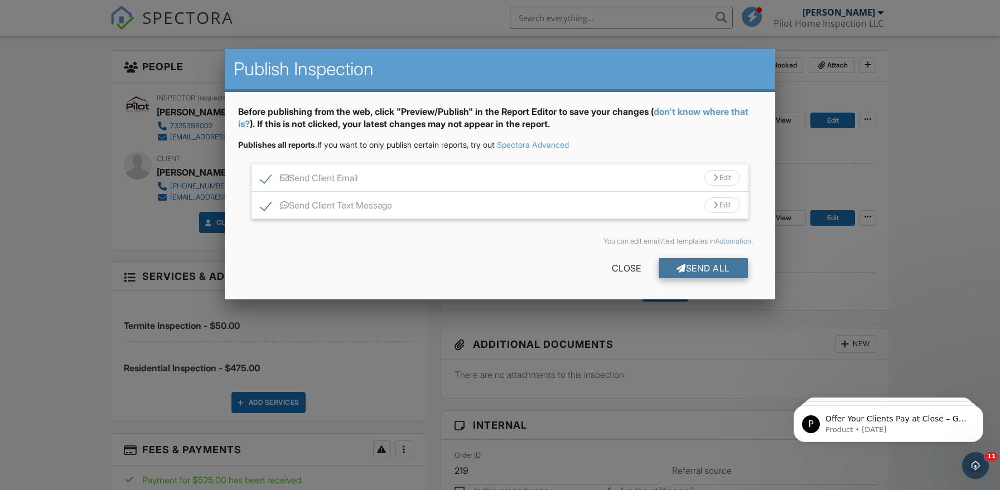  What do you see at coordinates (366, 144) in the screenshot?
I see `span: If you want to only publish certain reports, try out` at bounding box center [366, 144].